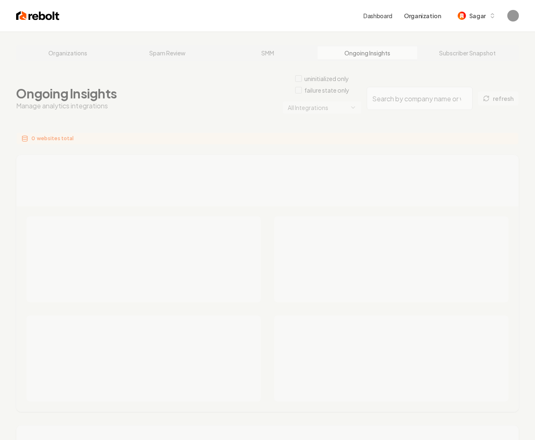  What do you see at coordinates (38, 16) in the screenshot?
I see `img: Rebolt Logo` at bounding box center [38, 16].